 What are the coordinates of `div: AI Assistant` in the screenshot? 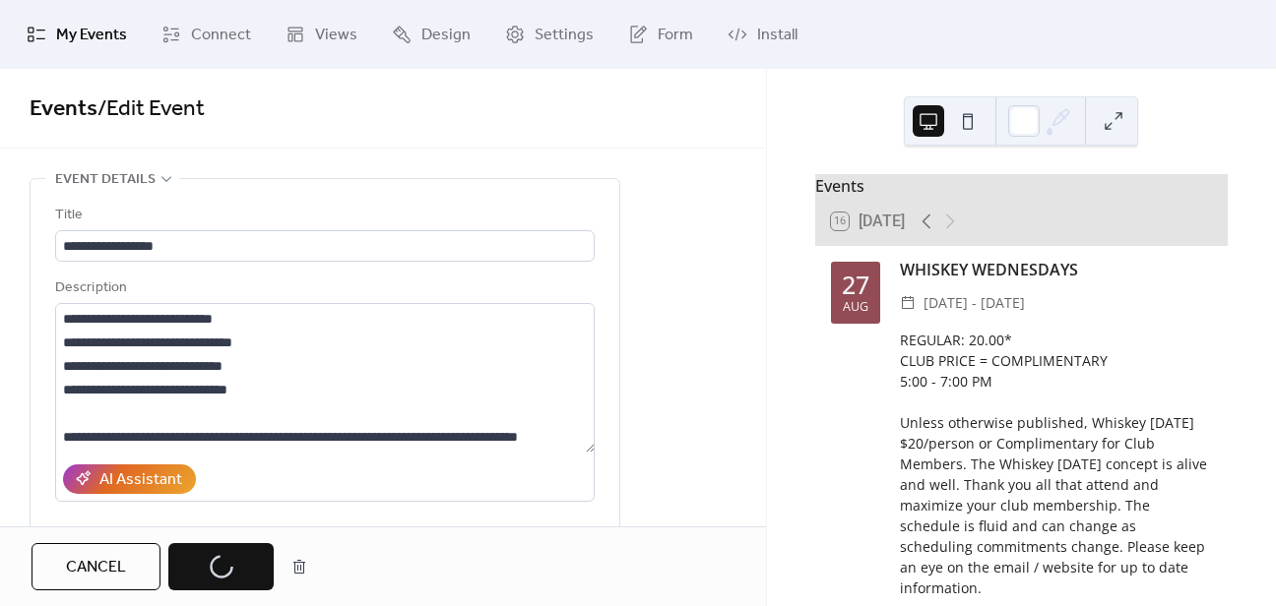 It's located at (141, 480).